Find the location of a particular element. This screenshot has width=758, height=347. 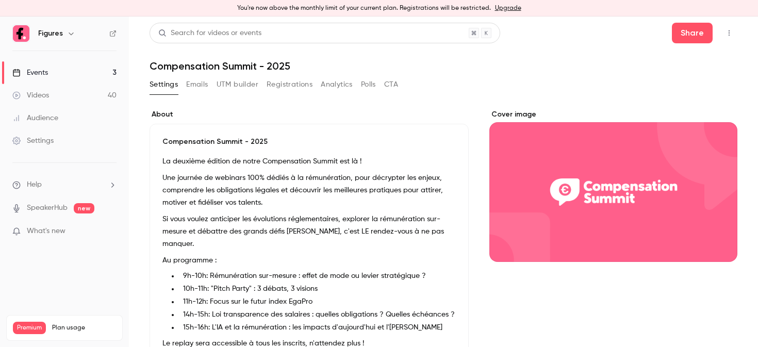

button: Analytics is located at coordinates (337, 85).